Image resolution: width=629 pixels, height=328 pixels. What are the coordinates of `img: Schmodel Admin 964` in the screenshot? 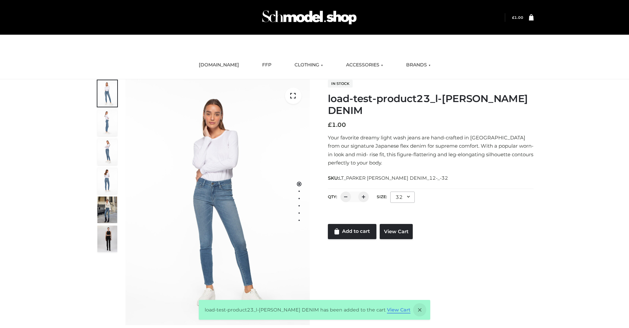 It's located at (309, 17).